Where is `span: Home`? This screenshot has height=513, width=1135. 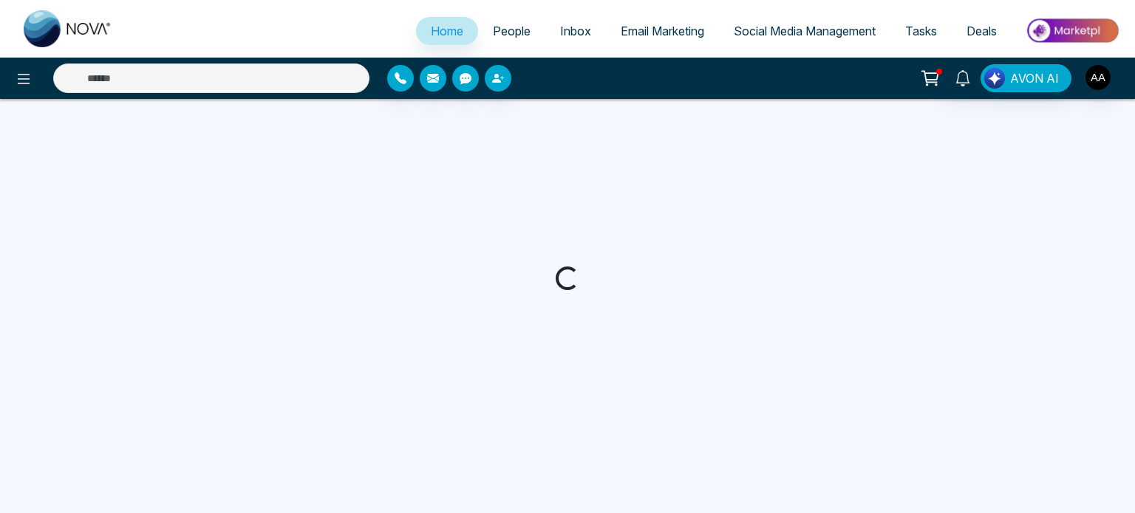 span: Home is located at coordinates (447, 31).